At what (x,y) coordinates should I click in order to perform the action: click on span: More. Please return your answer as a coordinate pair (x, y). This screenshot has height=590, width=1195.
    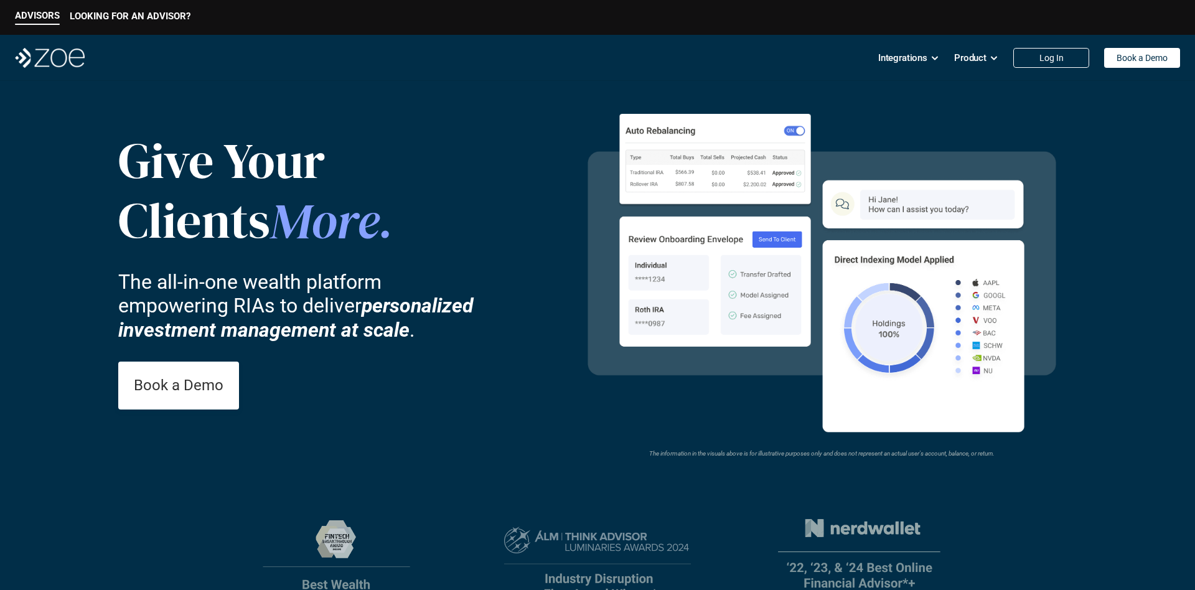
    Looking at the image, I should click on (324, 220).